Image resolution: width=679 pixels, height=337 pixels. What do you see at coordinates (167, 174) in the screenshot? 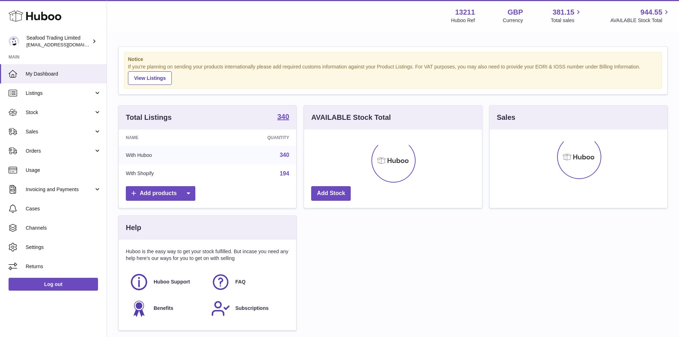
I see `td: With Shopify` at bounding box center [167, 174].